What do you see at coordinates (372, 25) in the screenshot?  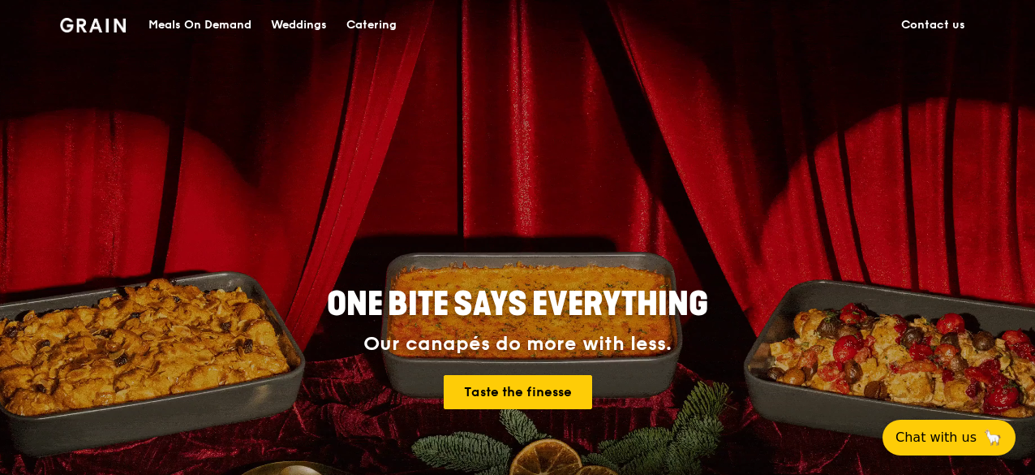 I see `div: Catering` at bounding box center [372, 25].